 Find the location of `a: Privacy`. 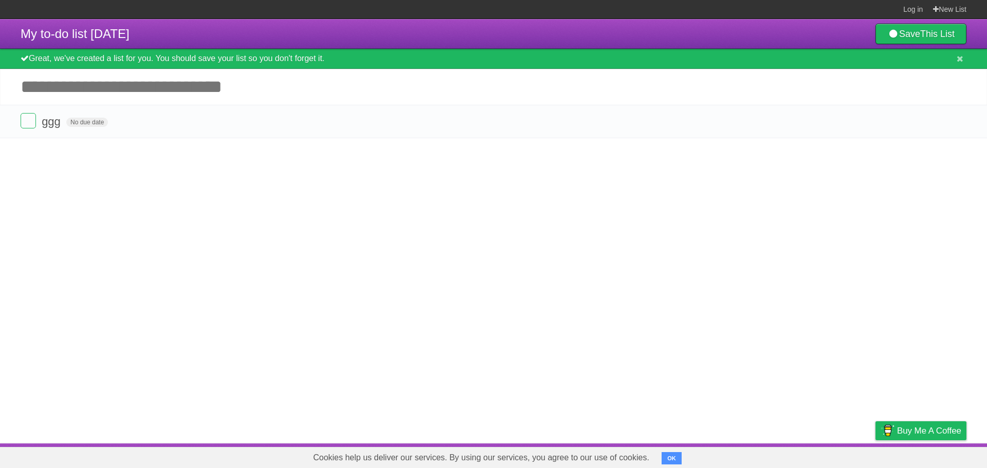

a: Privacy is located at coordinates (875, 456).